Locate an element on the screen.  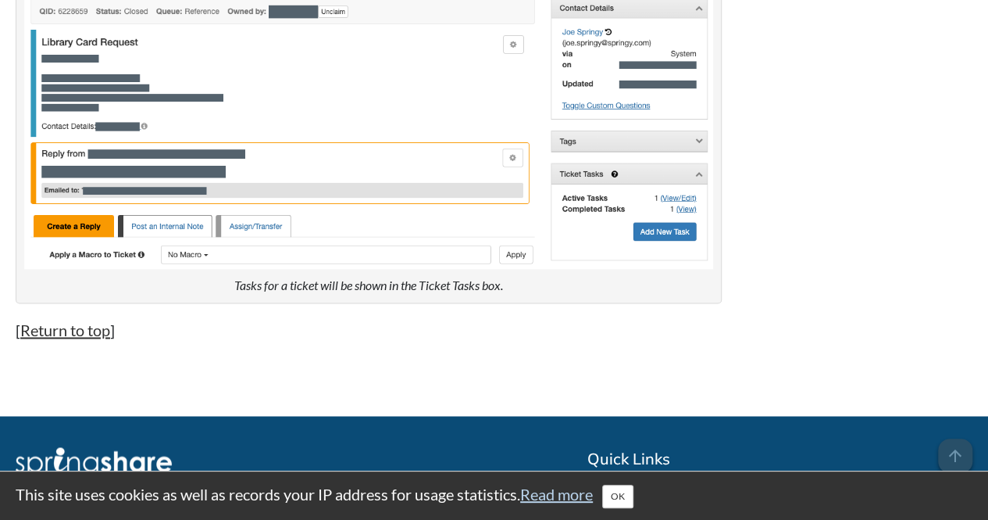
a: Return to top is located at coordinates (65, 330).